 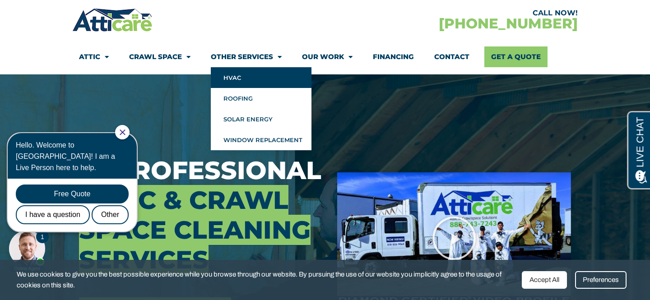 I want to click on a: Our Work, so click(x=327, y=57).